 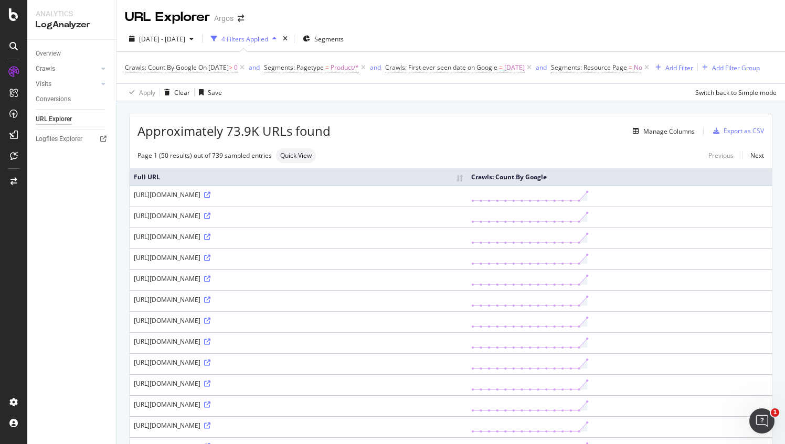 I want to click on th: Full URL: activate to sort column ascending, so click(x=298, y=177).